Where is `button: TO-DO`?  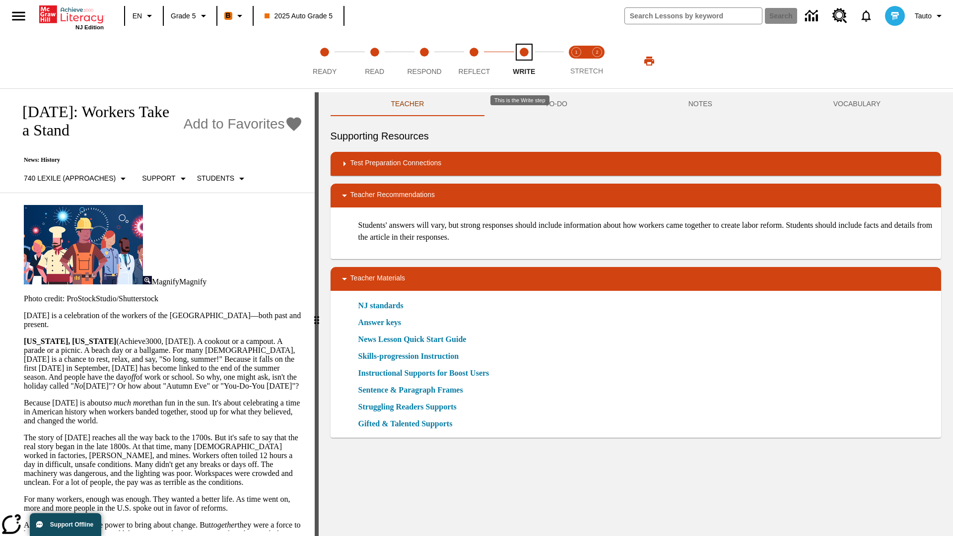 button: TO-DO is located at coordinates (556, 104).